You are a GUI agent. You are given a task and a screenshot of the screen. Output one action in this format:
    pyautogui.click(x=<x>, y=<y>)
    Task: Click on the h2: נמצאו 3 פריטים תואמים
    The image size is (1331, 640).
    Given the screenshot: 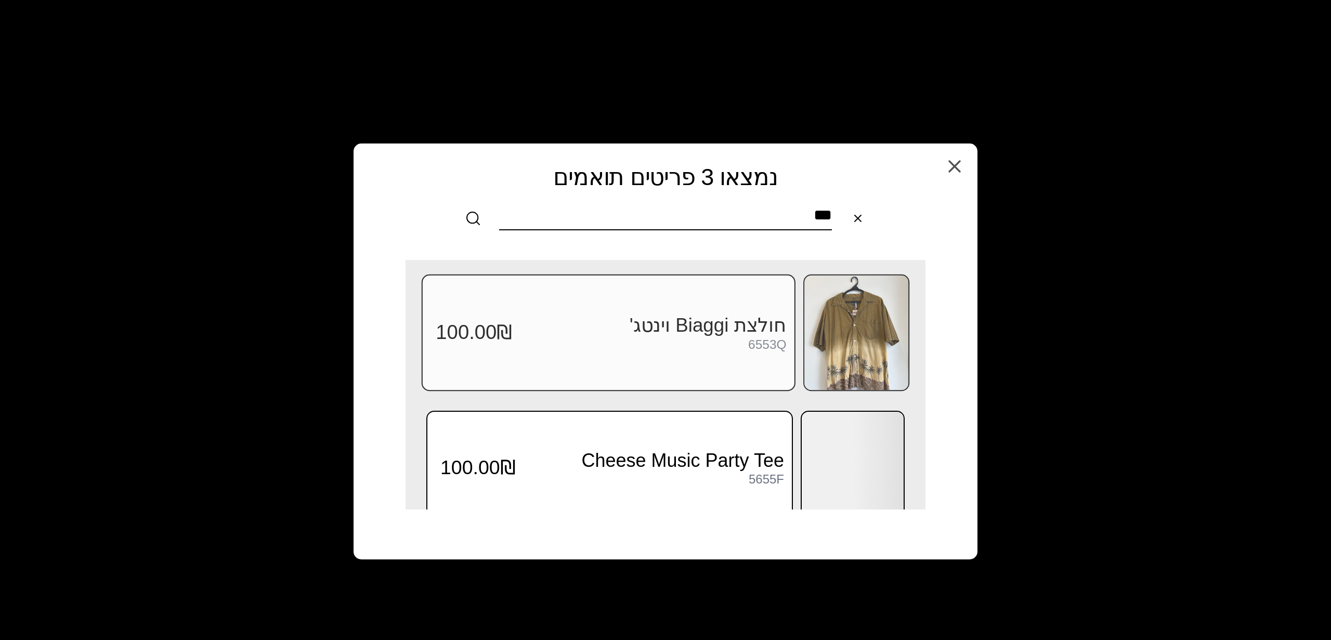 What is the action you would take?
    pyautogui.click(x=666, y=177)
    